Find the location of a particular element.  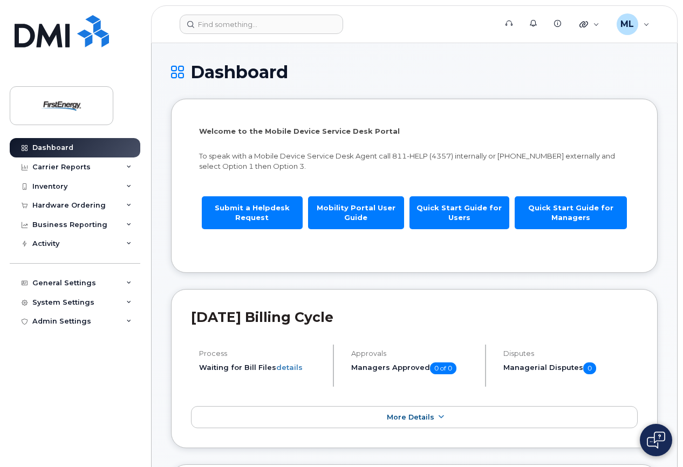

h5: Managers Approved is located at coordinates (413, 369).